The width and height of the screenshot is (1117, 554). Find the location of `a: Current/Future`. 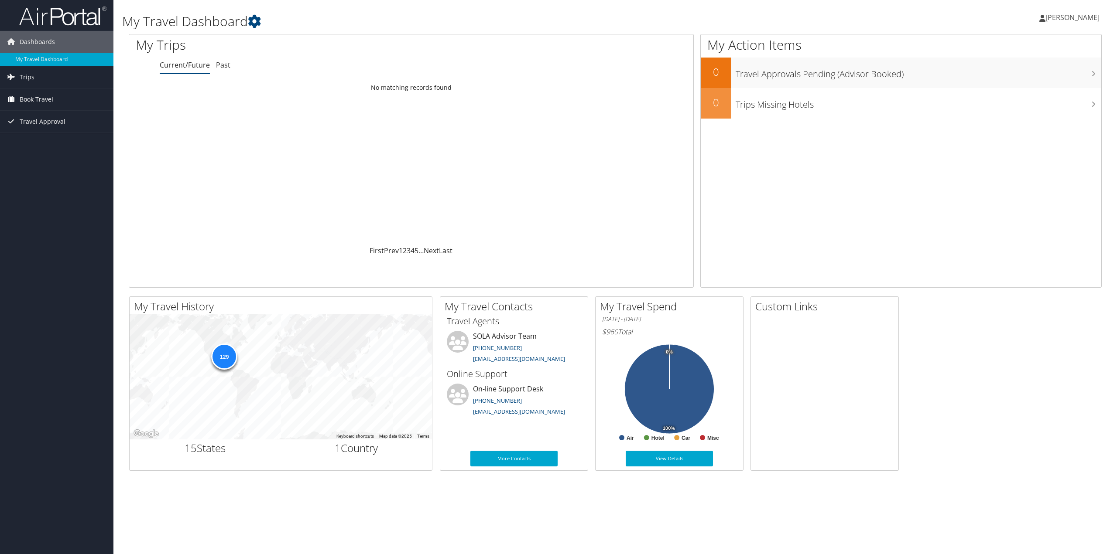

a: Current/Future is located at coordinates (185, 65).